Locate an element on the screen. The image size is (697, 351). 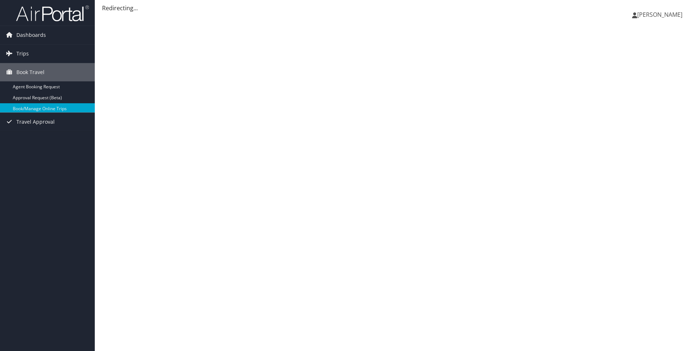
span: Book Travel is located at coordinates (30, 72).